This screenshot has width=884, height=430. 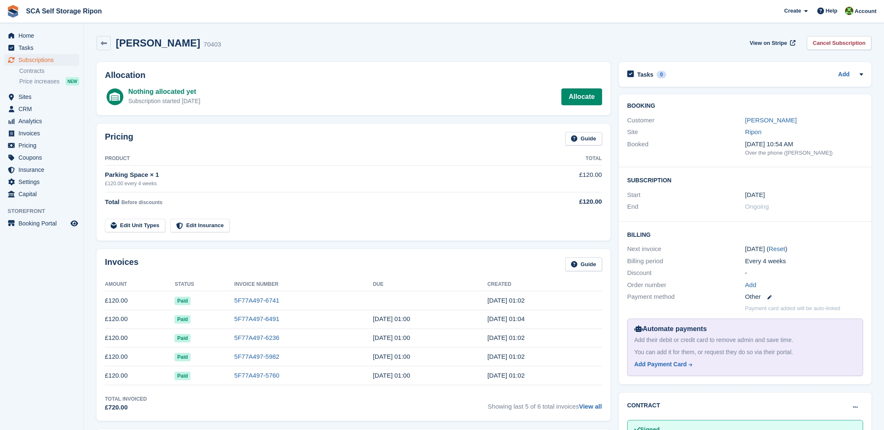 I want to click on th: Status, so click(x=204, y=285).